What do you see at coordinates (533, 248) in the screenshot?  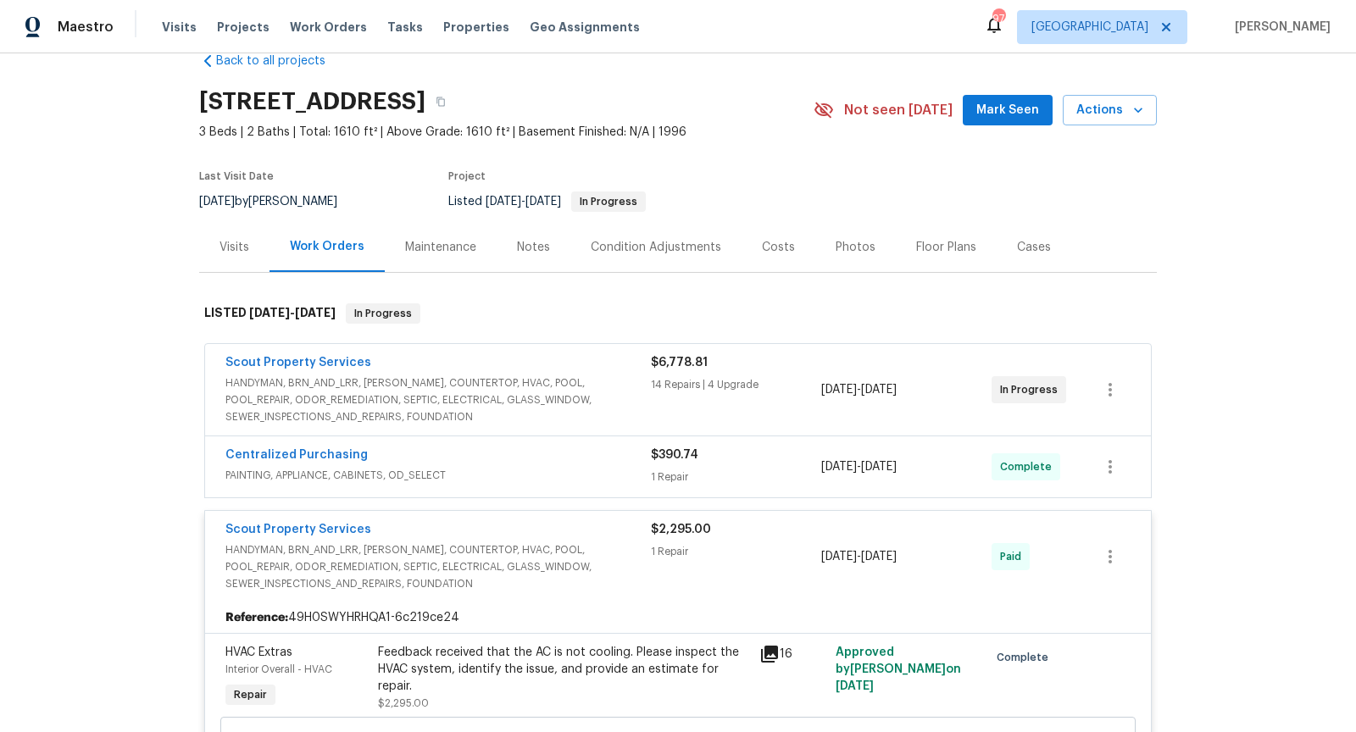 I see `div: Notes` at bounding box center [533, 248].